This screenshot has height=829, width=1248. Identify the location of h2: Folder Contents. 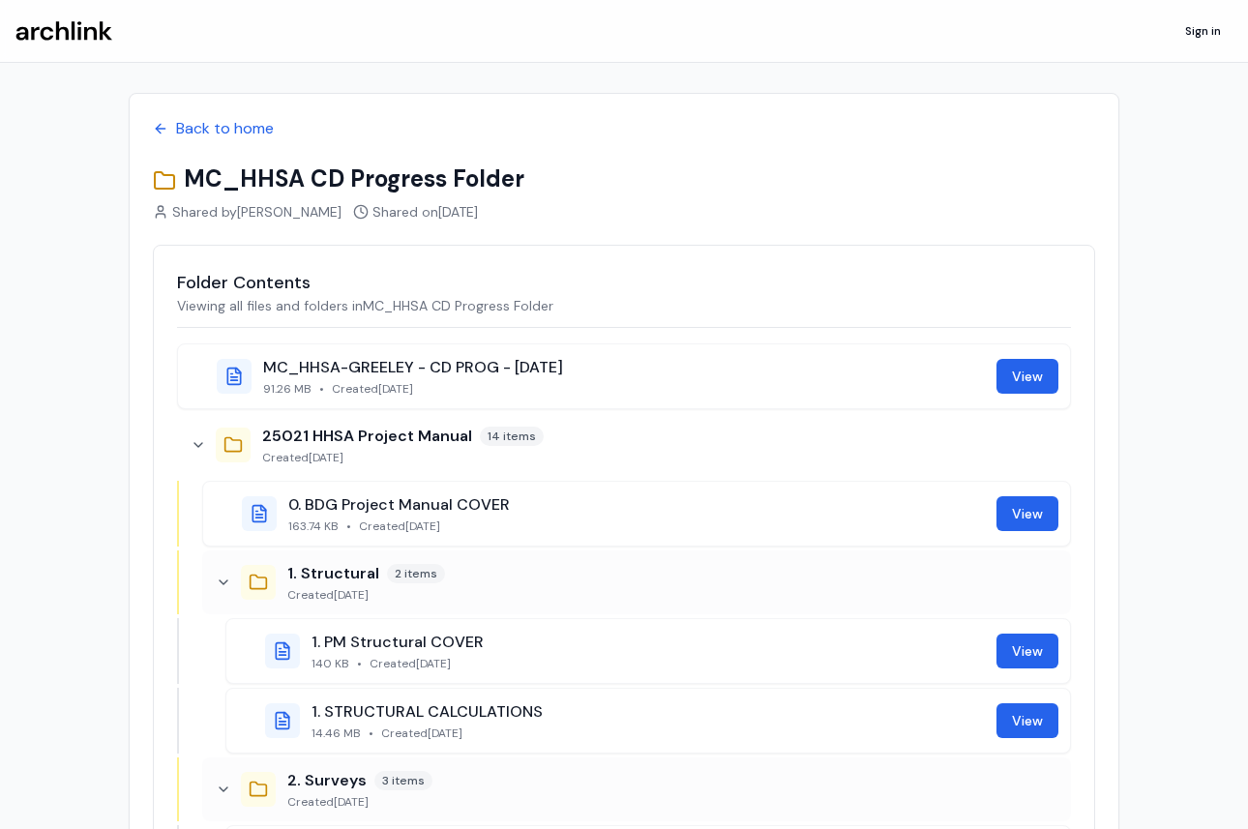
(624, 283).